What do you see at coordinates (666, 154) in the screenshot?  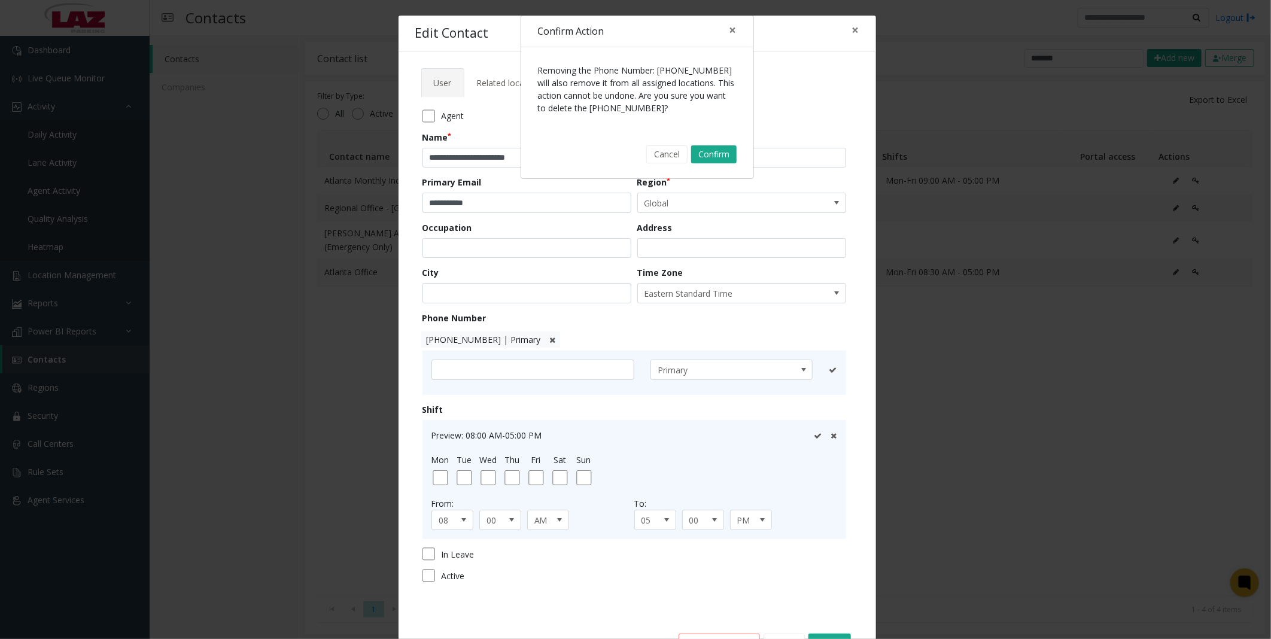 I see `button: Cancel` at bounding box center [666, 154].